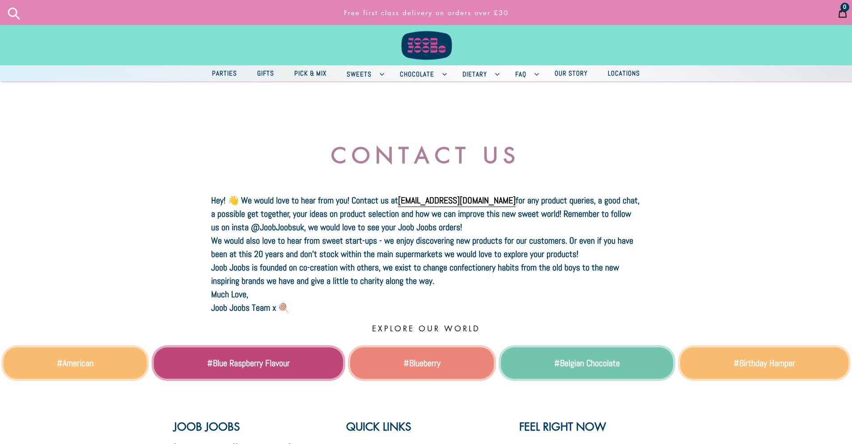 The height and width of the screenshot is (444, 852). What do you see at coordinates (525, 73) in the screenshot?
I see `button: FAQ` at bounding box center [525, 73].